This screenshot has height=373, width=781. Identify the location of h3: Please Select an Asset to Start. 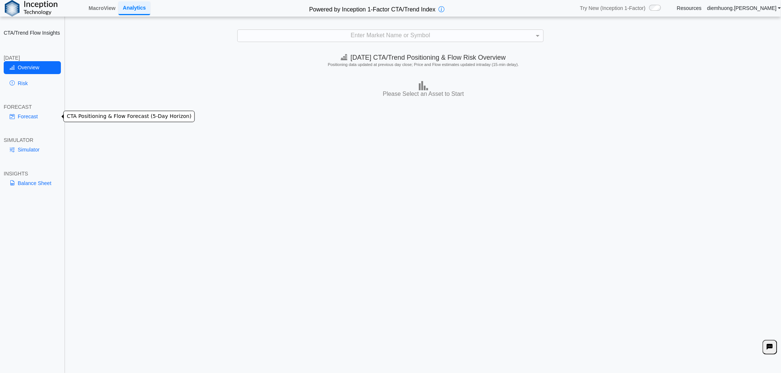
(423, 94).